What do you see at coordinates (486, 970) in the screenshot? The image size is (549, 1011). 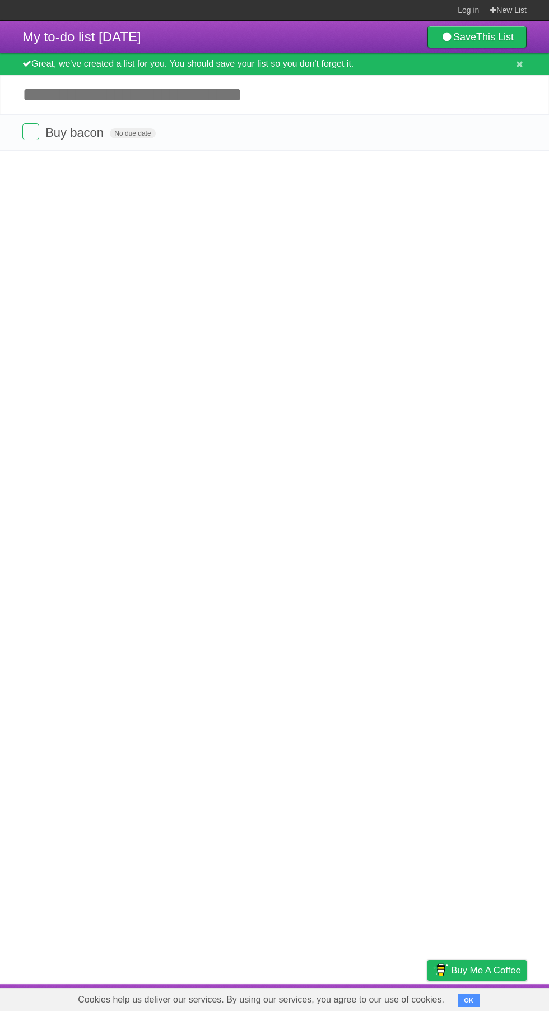 I see `span: Buy me a coffee` at bounding box center [486, 970].